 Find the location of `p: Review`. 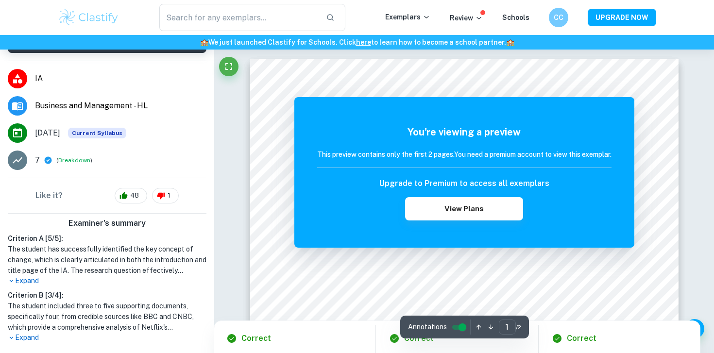

p: Review is located at coordinates (466, 18).